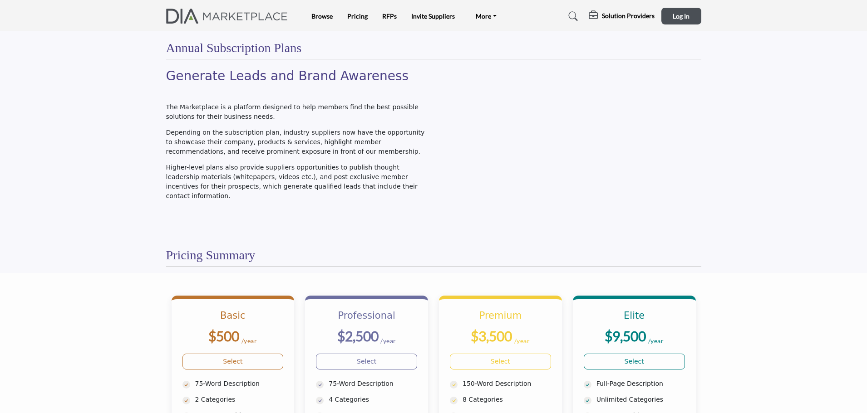  Describe the element at coordinates (491, 336) in the screenshot. I see `b: $3,500` at that location.